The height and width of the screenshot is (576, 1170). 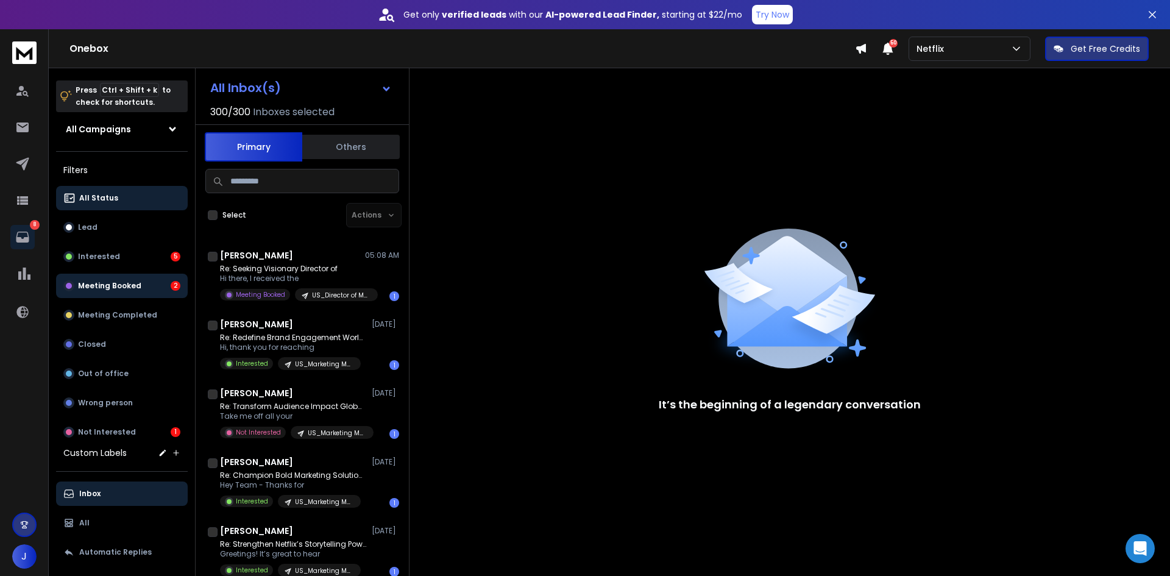 I want to click on div: 2, so click(x=176, y=286).